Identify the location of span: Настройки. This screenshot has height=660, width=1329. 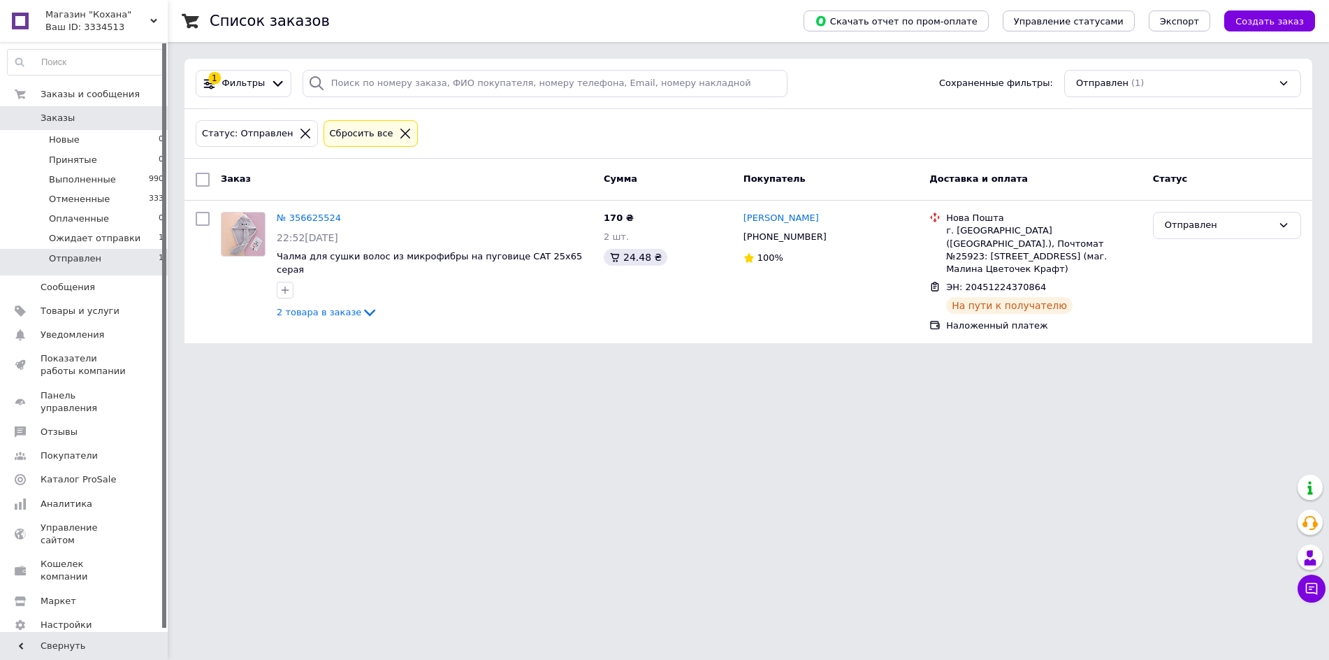
(66, 625).